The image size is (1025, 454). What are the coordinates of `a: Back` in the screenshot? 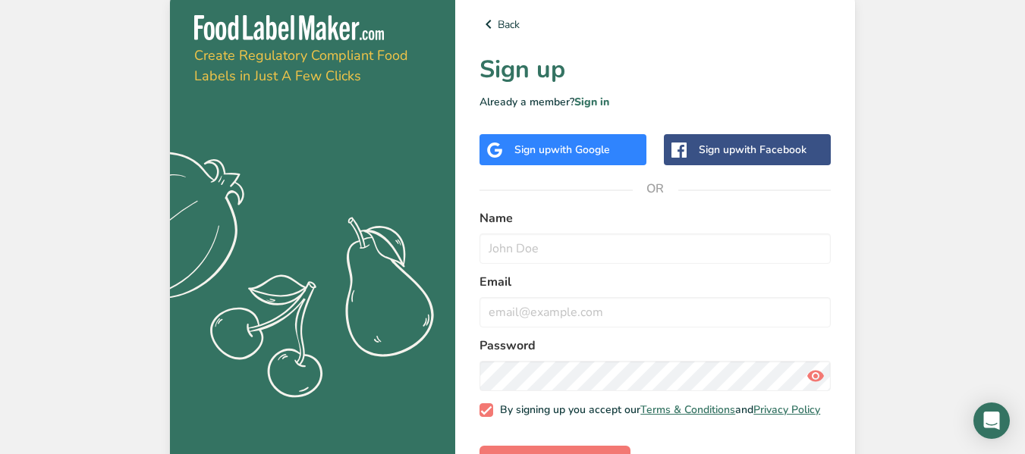 It's located at (655, 24).